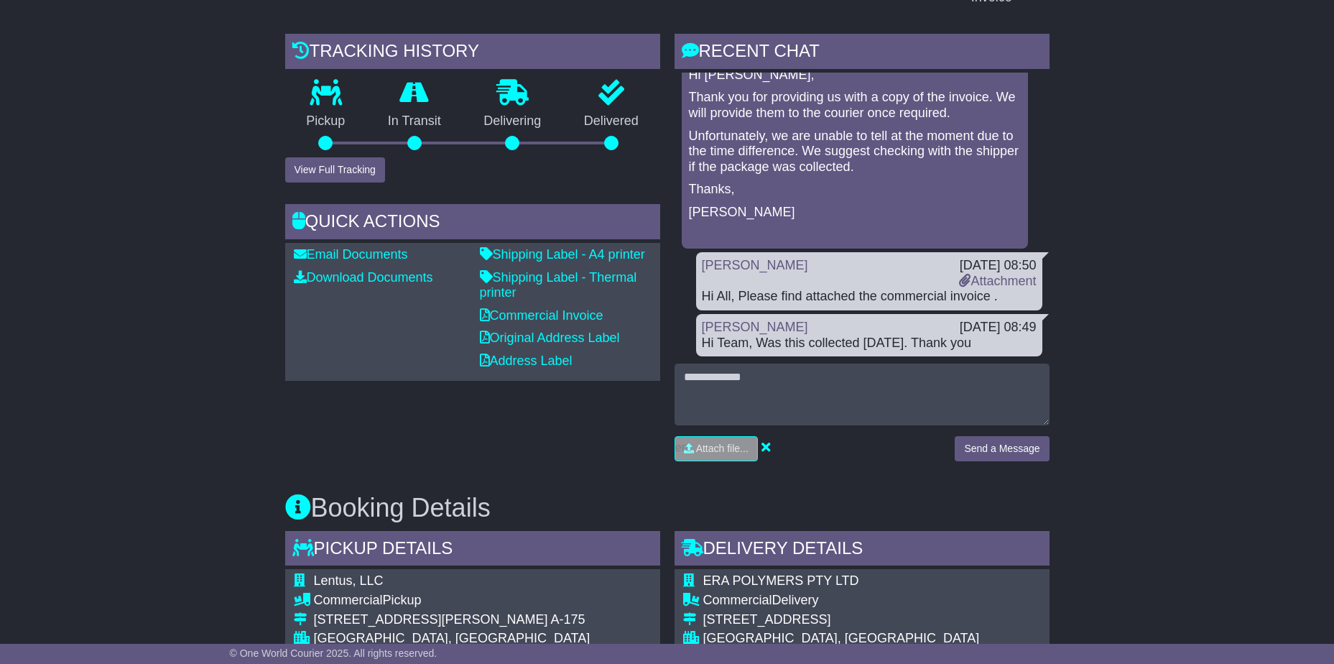  I want to click on button: View Full Tracking, so click(335, 170).